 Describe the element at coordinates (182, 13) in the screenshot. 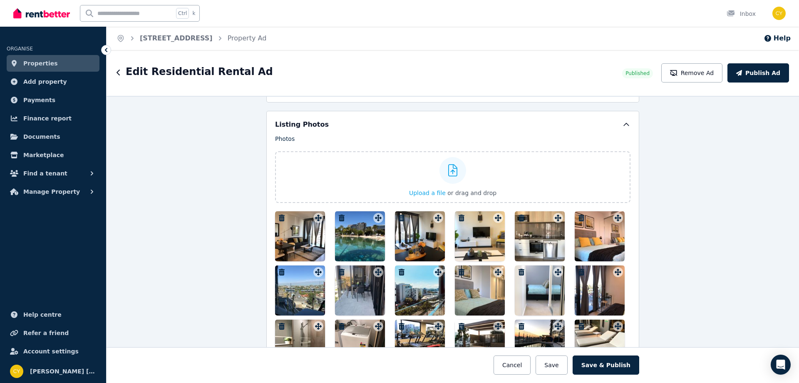

I see `span: Ctrl` at that location.